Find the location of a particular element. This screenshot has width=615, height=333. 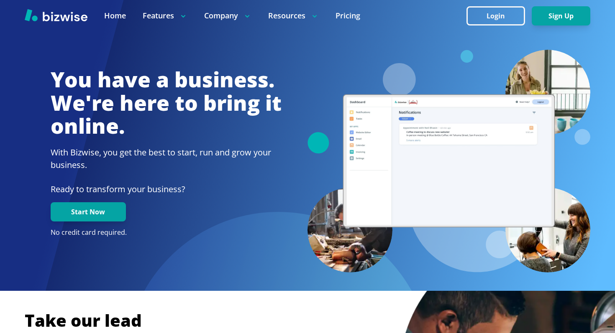

a: Home is located at coordinates (115, 15).